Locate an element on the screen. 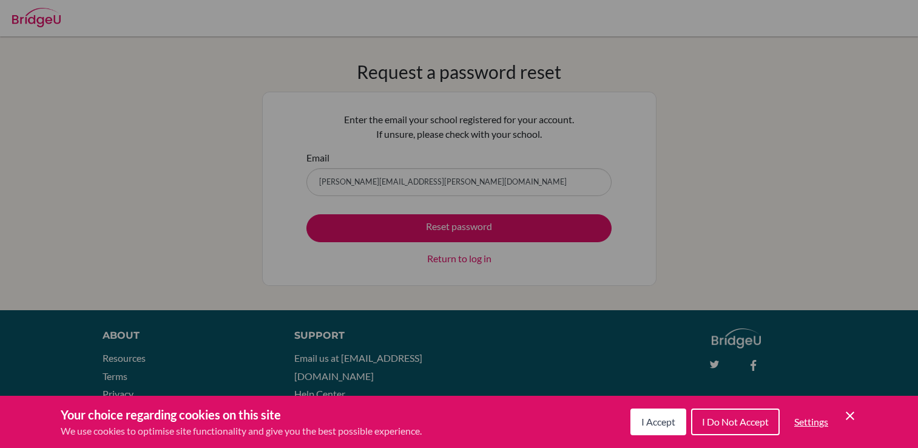  span: Settings is located at coordinates (811, 421).